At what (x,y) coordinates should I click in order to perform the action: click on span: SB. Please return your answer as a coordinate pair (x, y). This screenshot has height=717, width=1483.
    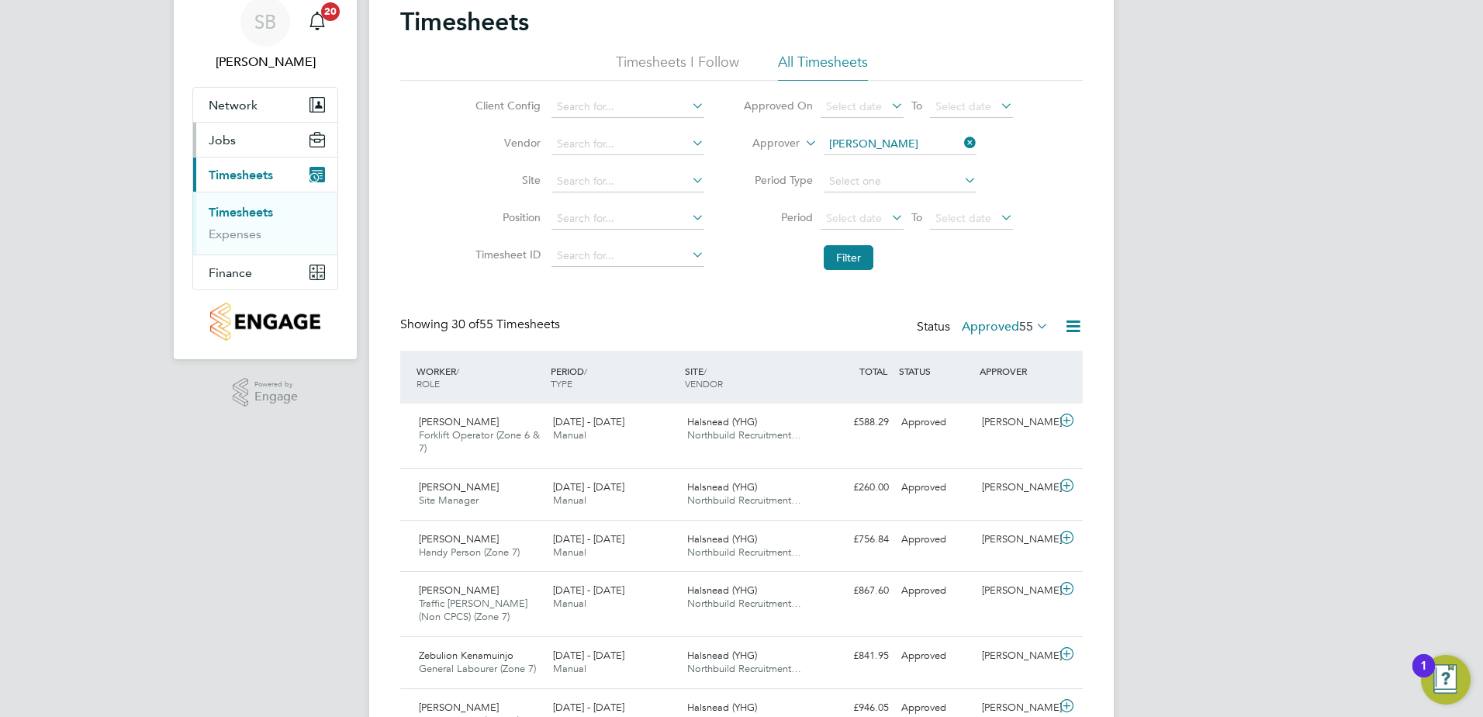
    Looking at the image, I should click on (265, 22).